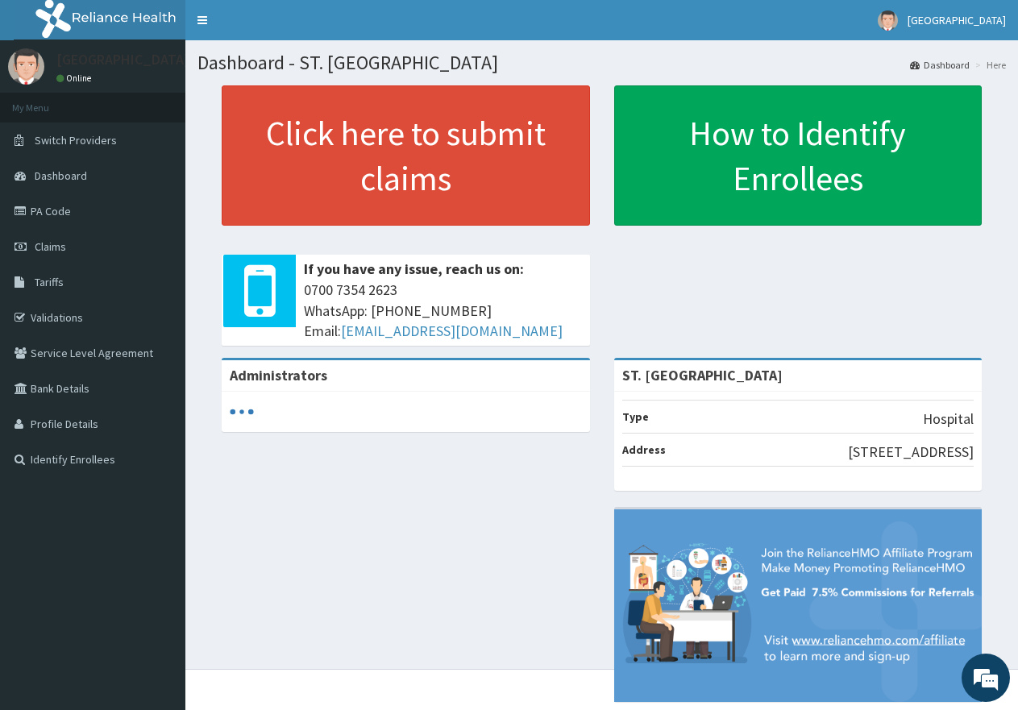 This screenshot has width=1018, height=710. I want to click on a: Click here to submit claims, so click(405, 155).